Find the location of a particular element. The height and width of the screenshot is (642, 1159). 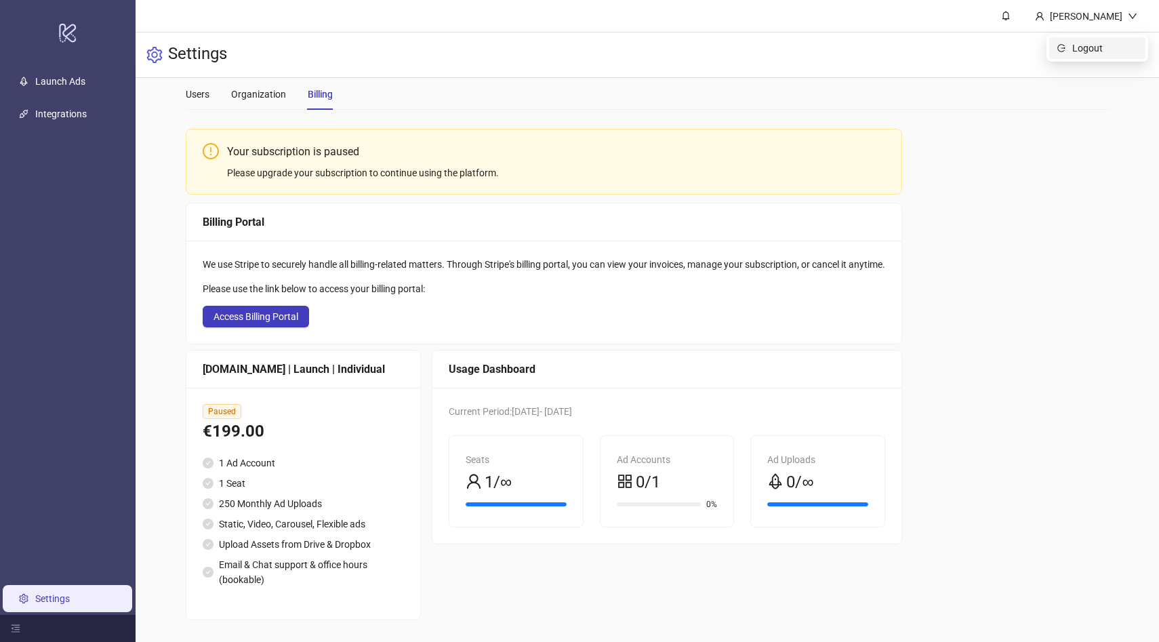

a: Launch Ads is located at coordinates (60, 81).